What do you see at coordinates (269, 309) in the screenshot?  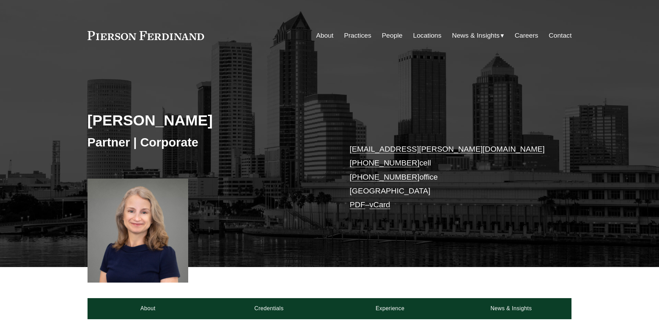 I see `a: Credentials` at bounding box center [269, 309].